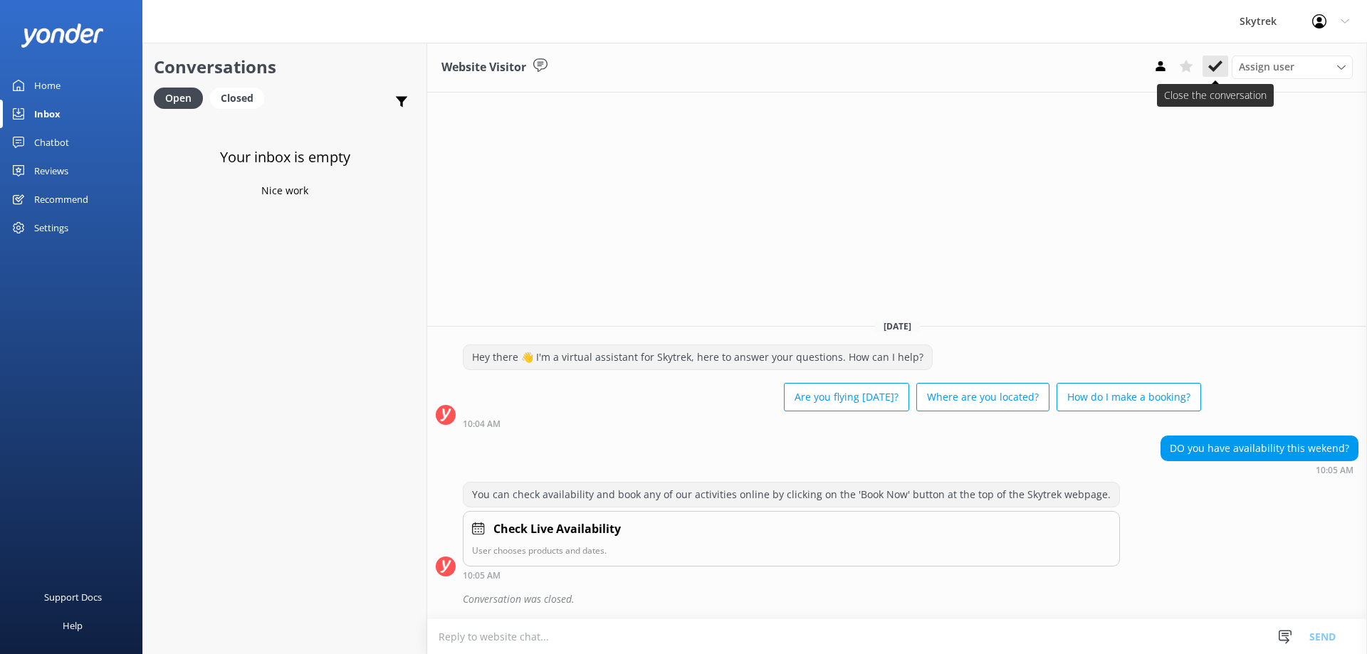 The image size is (1367, 654). What do you see at coordinates (47, 85) in the screenshot?
I see `div: Home` at bounding box center [47, 85].